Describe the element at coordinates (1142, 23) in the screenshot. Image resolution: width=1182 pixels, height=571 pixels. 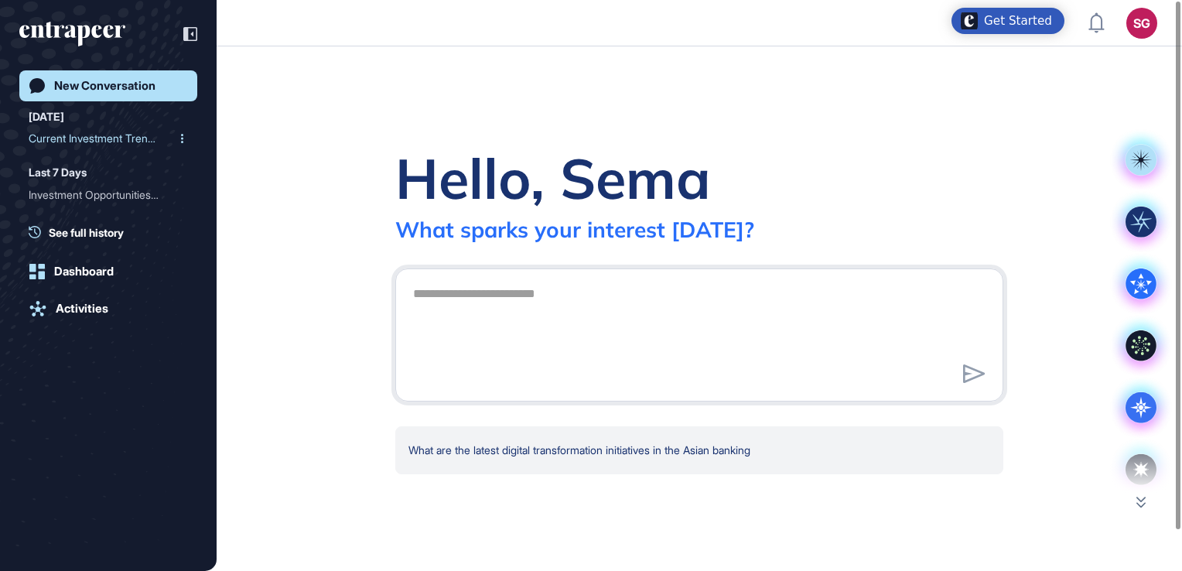
I see `div: SG` at that location.